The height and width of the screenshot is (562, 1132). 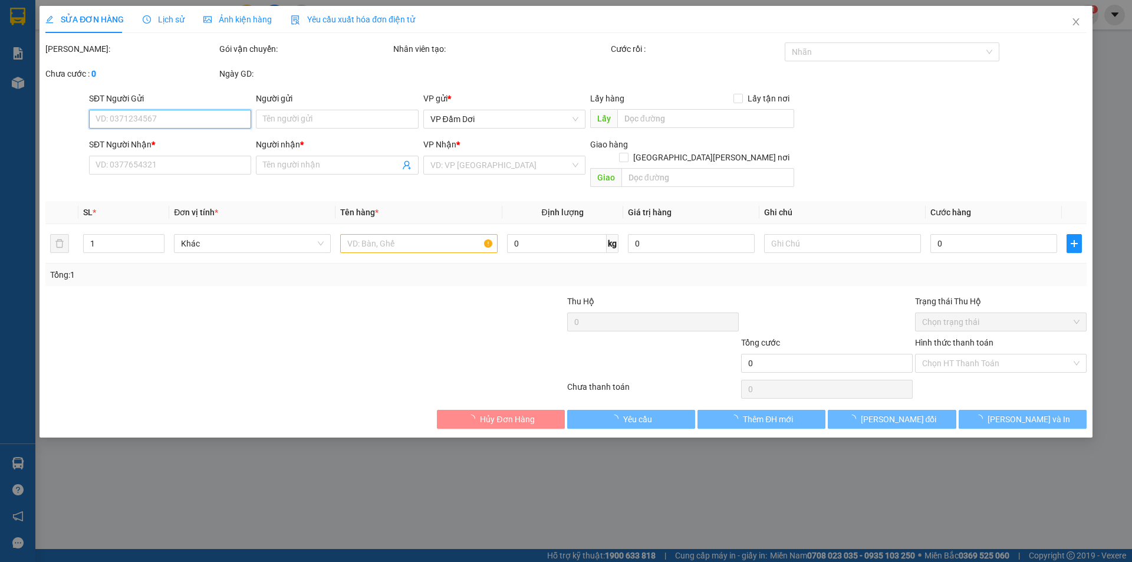 I want to click on input: Ghi Chú, so click(x=843, y=244).